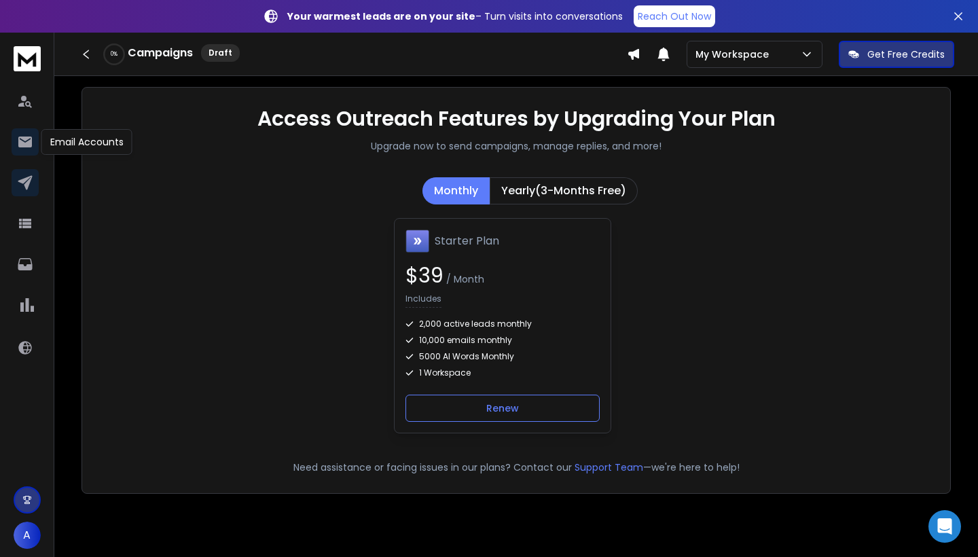 The image size is (978, 557). Describe the element at coordinates (503, 324) in the screenshot. I see `div: 2,000 active leads monthly` at that location.